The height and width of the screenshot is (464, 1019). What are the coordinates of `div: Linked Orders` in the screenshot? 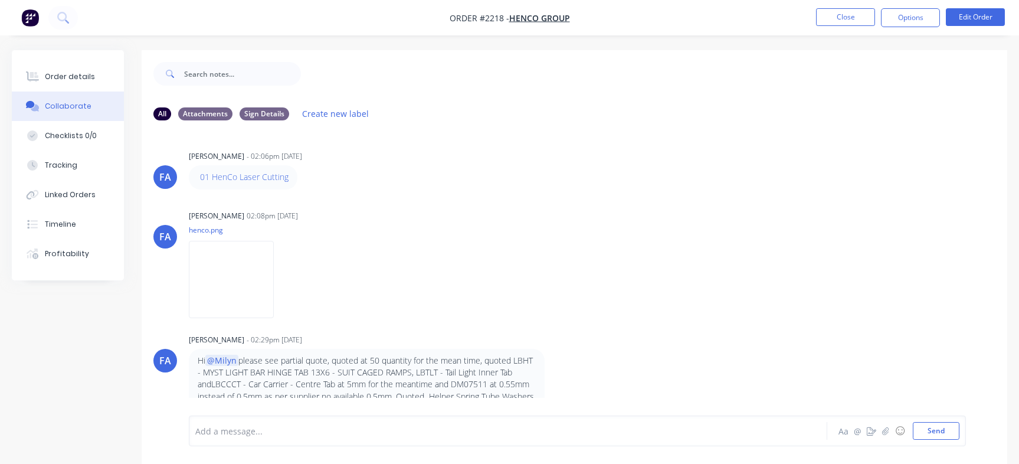 It's located at (70, 195).